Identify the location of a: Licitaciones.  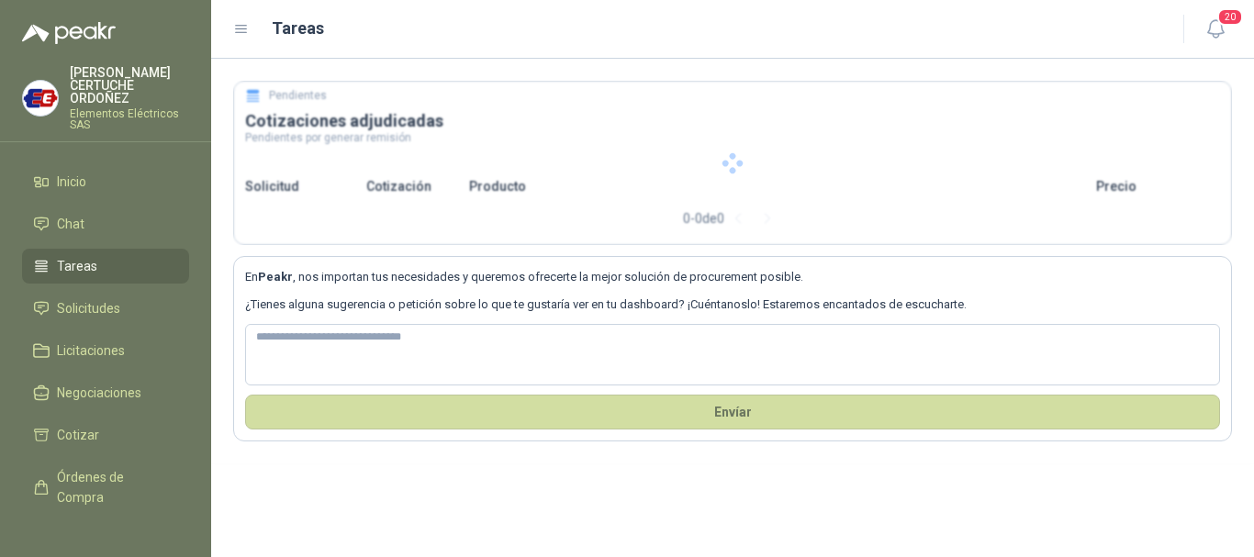
(106, 351).